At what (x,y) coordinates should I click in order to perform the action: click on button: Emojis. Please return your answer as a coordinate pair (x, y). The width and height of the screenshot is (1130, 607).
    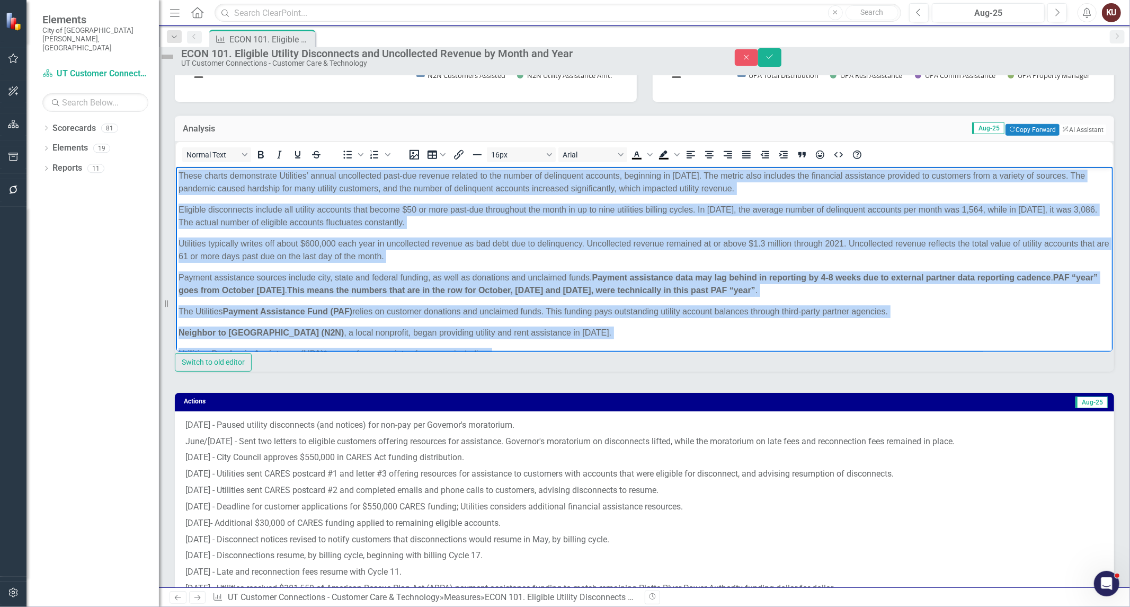
    Looking at the image, I should click on (821, 155).